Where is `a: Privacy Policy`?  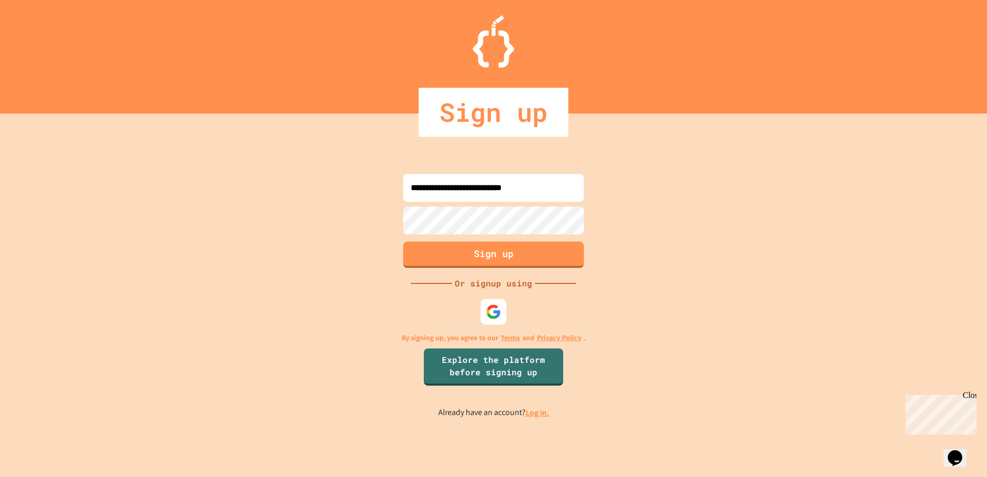 a: Privacy Policy is located at coordinates (559, 338).